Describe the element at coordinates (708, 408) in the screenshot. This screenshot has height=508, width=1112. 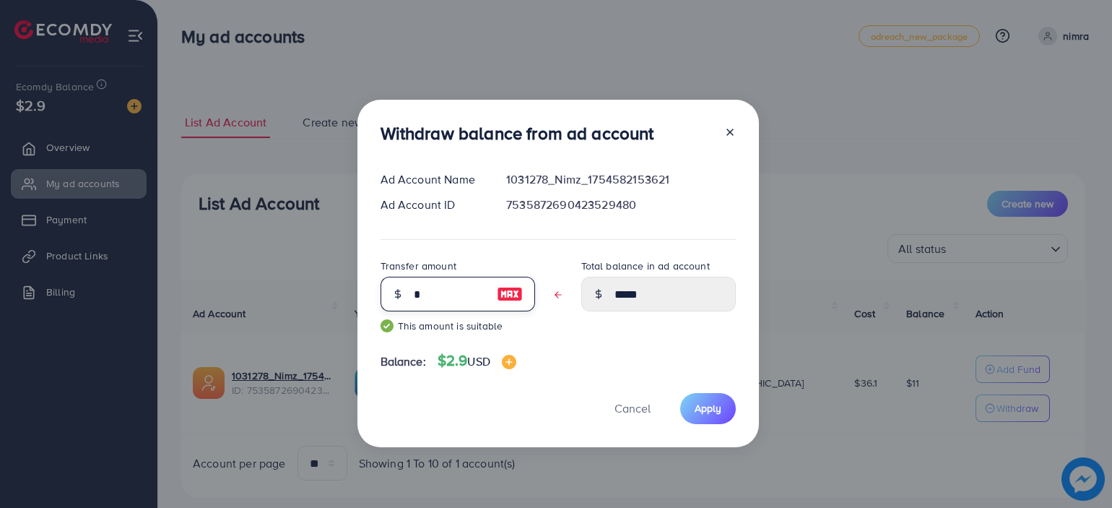
I see `button: Apply` at that location.